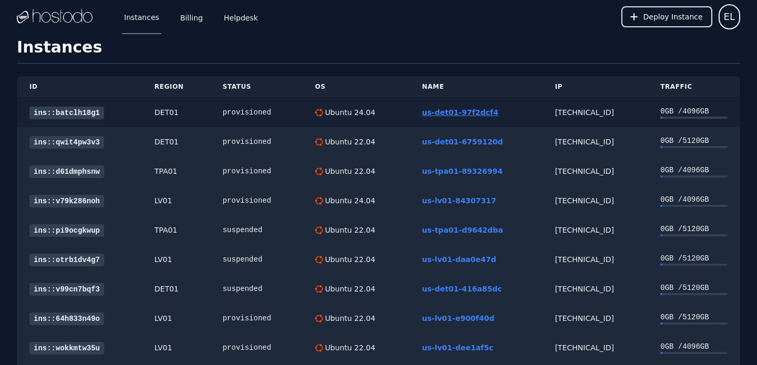  What do you see at coordinates (256, 87) in the screenshot?
I see `th: Status` at bounding box center [256, 87].